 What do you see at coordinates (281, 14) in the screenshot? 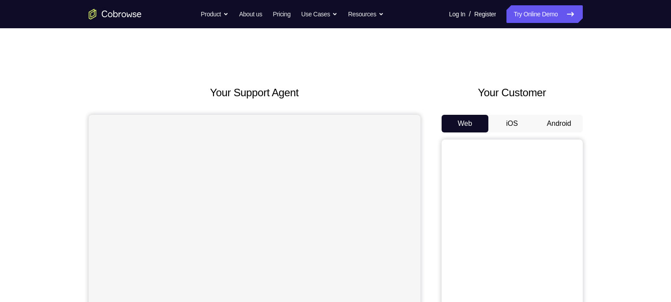
I see `a: Pricing` at bounding box center [281, 14].